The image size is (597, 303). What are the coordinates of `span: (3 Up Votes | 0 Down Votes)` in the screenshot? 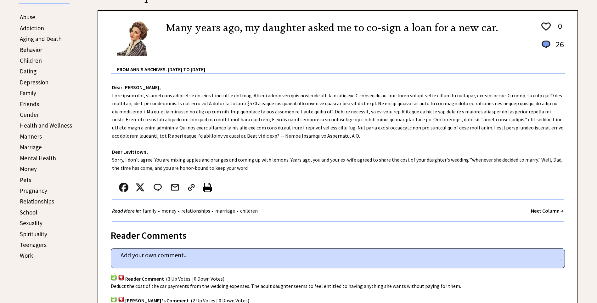 It's located at (195, 279).